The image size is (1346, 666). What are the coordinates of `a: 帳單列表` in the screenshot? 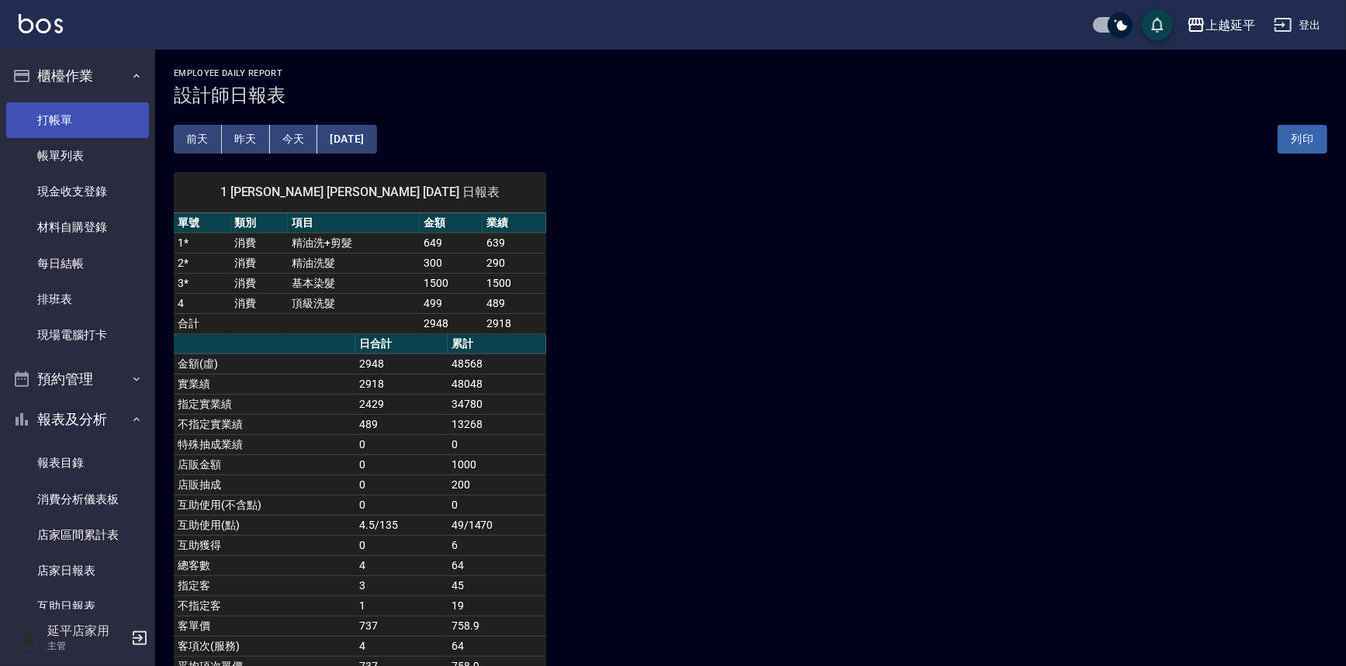 It's located at (78, 156).